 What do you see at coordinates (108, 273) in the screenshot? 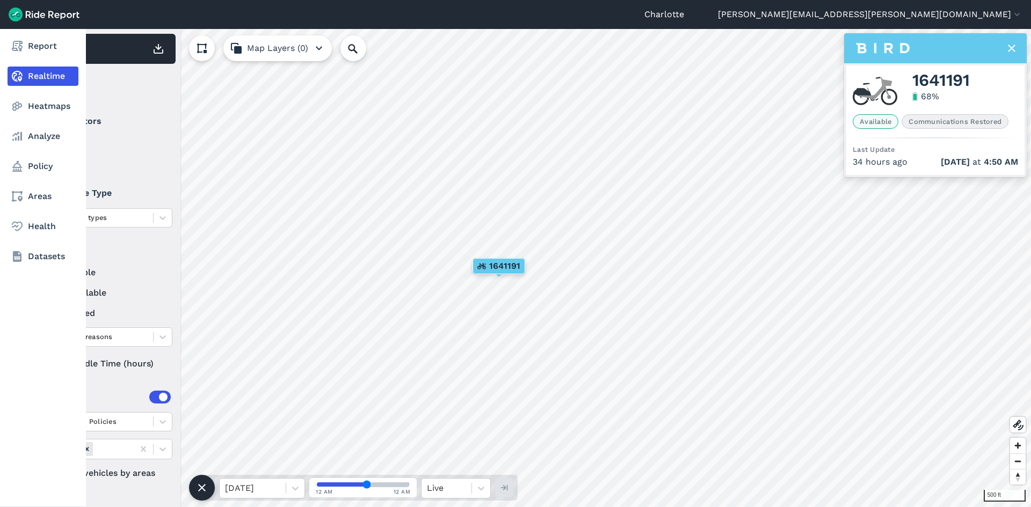
I see `label: available` at bounding box center [108, 273].